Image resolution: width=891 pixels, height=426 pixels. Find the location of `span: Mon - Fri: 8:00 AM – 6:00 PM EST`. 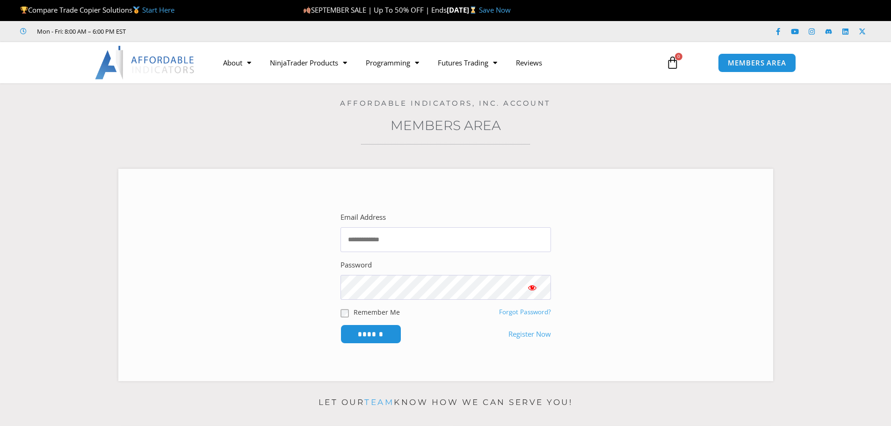

span: Mon - Fri: 8:00 AM – 6:00 PM EST is located at coordinates (80, 31).